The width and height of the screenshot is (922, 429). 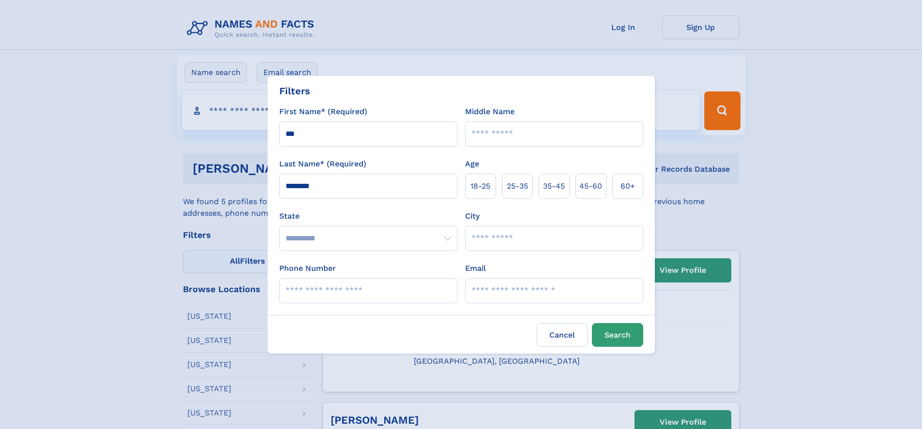 I want to click on label: Cancel, so click(x=562, y=335).